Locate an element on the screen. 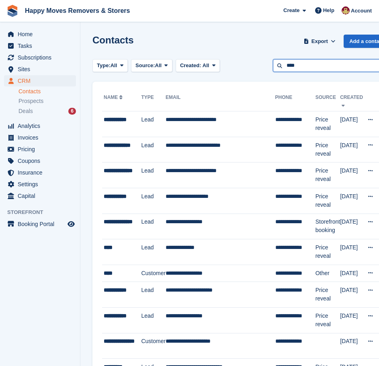 The height and width of the screenshot is (366, 379). a: Name is located at coordinates (114, 97).